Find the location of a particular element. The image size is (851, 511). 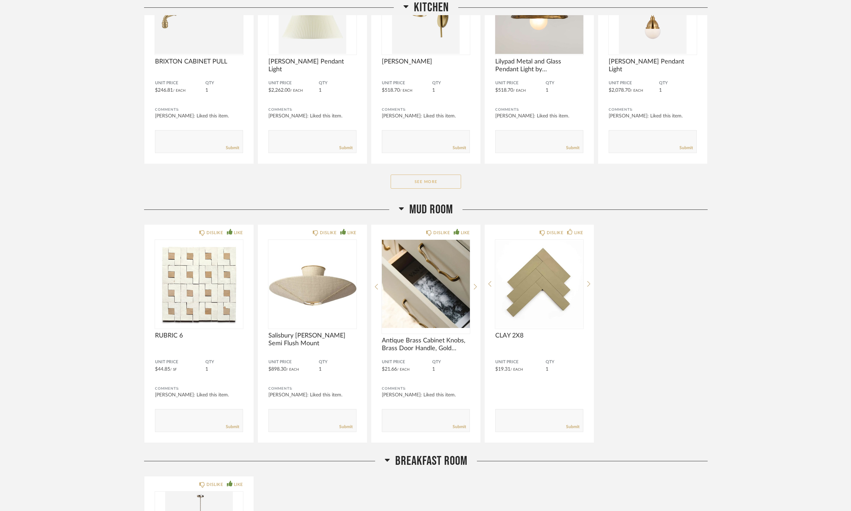

span: Antique Brass Cabinet Knobs, Brass Door Handle, Gold Drawer Handles, Modern Cabinet Hardware, Bru... is located at coordinates (426, 344).